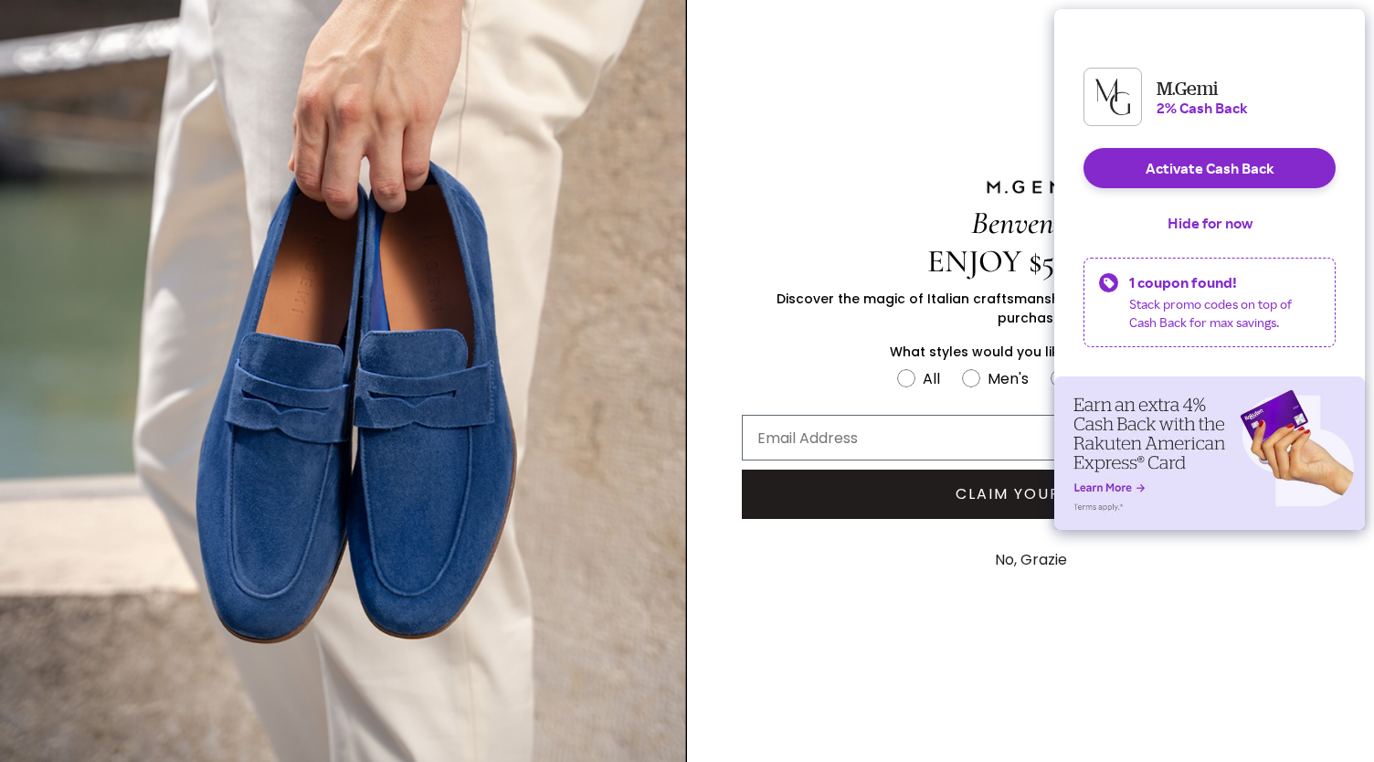 The width and height of the screenshot is (1374, 762). I want to click on img: M.GEMI, so click(1031, 187).